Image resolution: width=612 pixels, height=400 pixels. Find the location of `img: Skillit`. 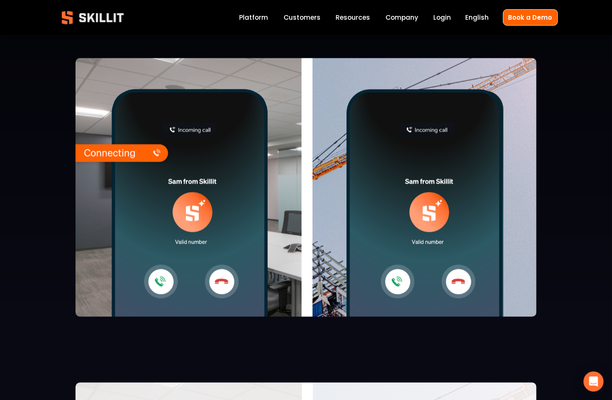

img: Skillit is located at coordinates (93, 18).